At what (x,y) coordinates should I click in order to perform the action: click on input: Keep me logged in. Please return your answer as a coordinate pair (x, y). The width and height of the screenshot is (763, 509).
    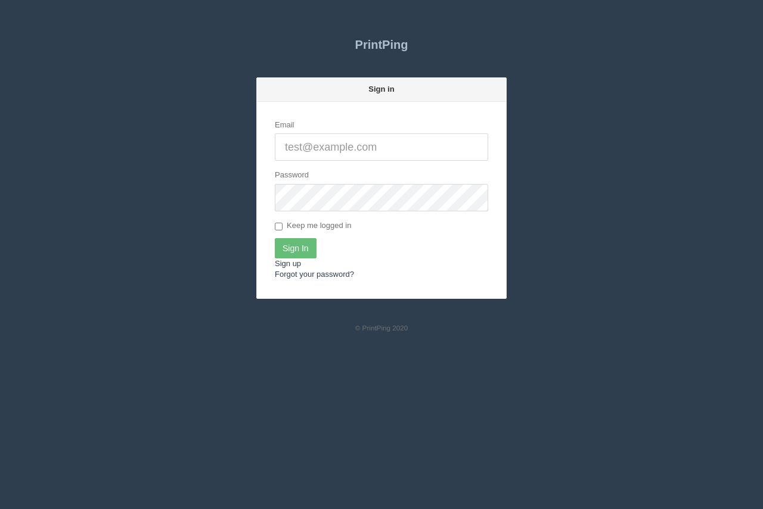
    Looking at the image, I should click on (278, 226).